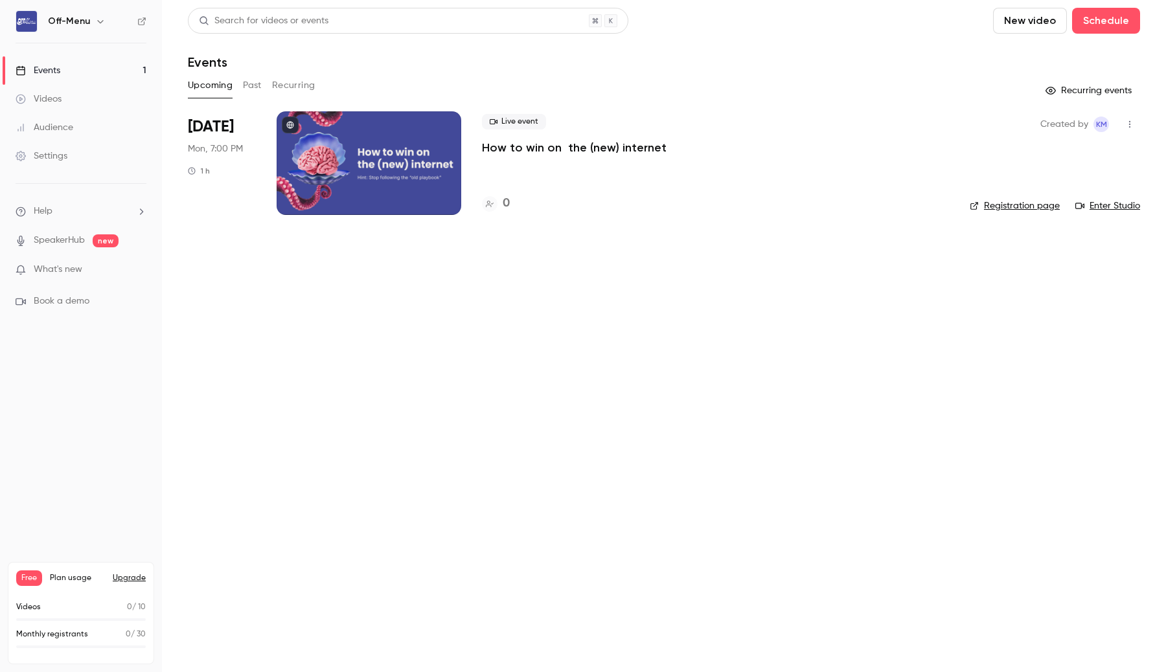  I want to click on div: Audience, so click(44, 128).